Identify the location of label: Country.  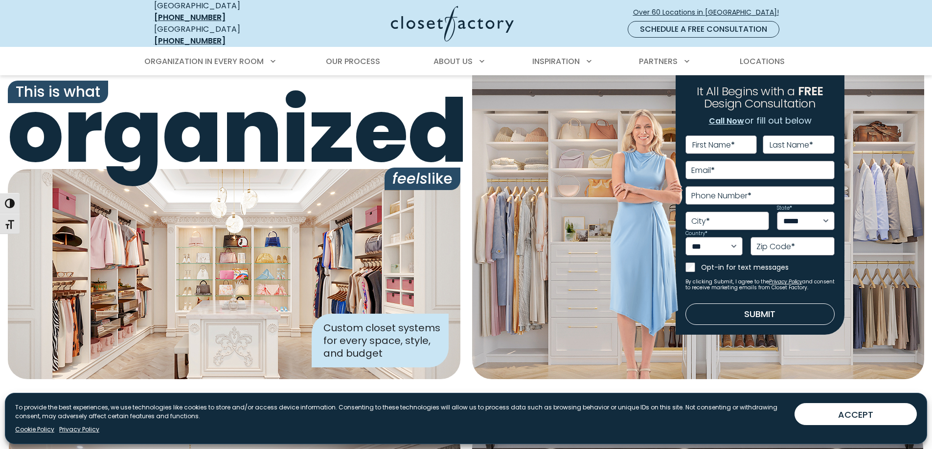
(696, 234).